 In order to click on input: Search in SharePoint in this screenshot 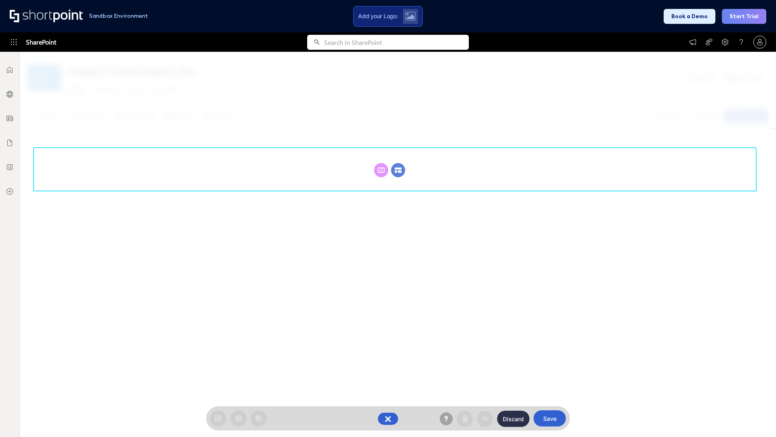, I will do `click(397, 42)`.